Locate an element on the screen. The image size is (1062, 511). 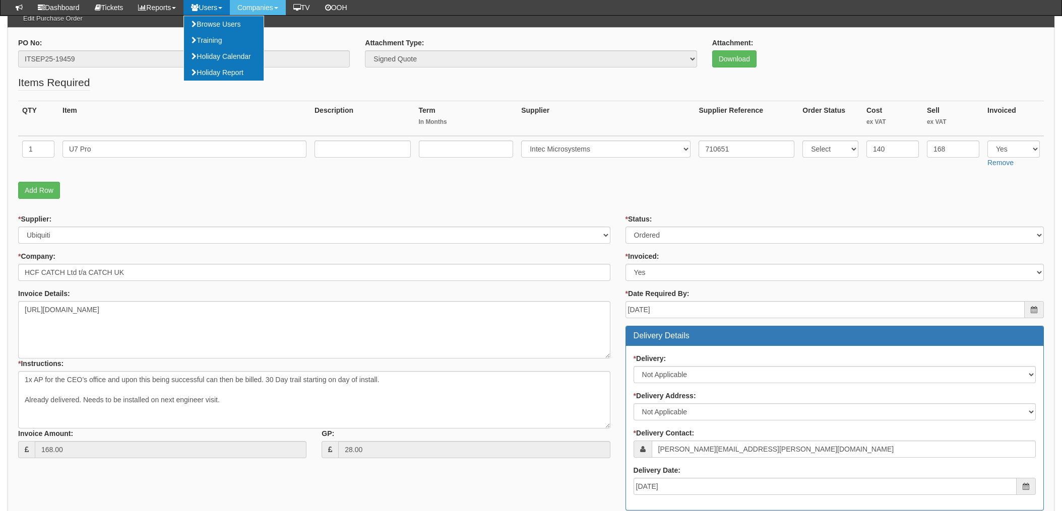
a: Remove is located at coordinates (1000, 163).